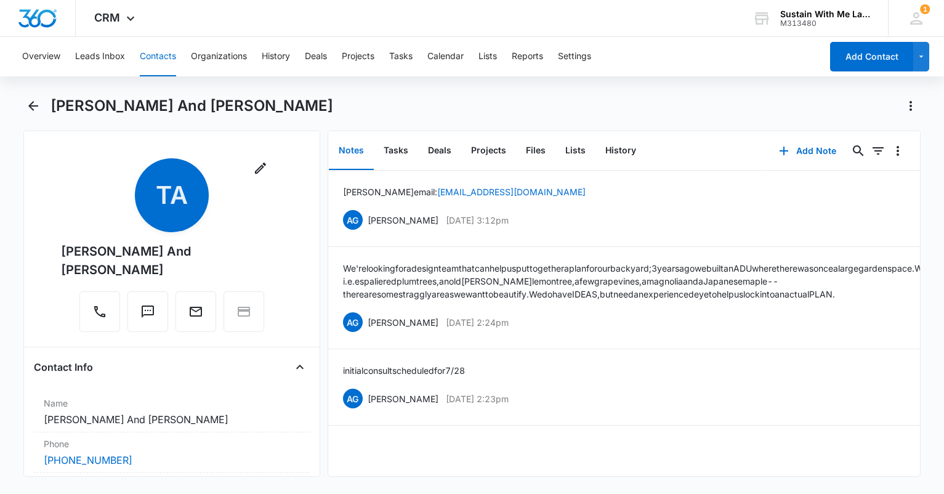 The height and width of the screenshot is (494, 944). Describe the element at coordinates (41, 57) in the screenshot. I see `button: Overview` at that location.